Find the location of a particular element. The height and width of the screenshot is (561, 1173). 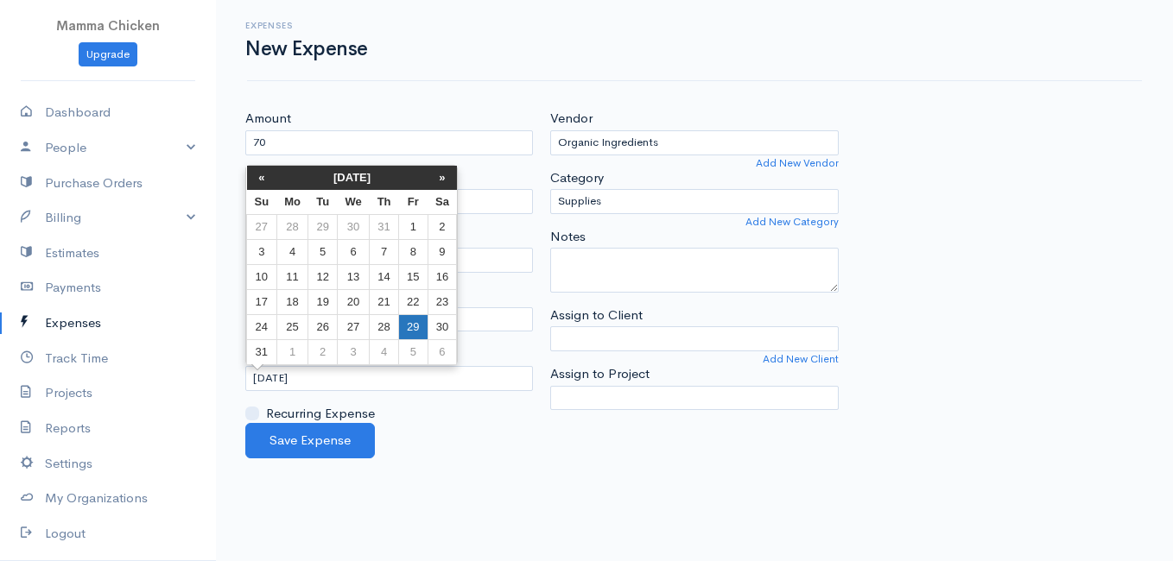

td: 20 is located at coordinates (352, 301).